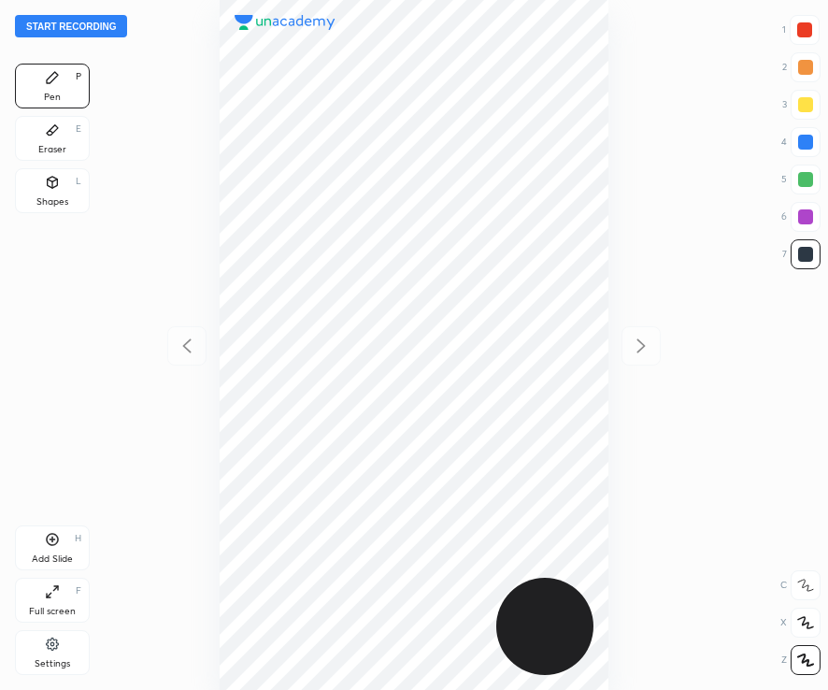  What do you see at coordinates (79, 129) in the screenshot?
I see `div: E` at bounding box center [79, 129].